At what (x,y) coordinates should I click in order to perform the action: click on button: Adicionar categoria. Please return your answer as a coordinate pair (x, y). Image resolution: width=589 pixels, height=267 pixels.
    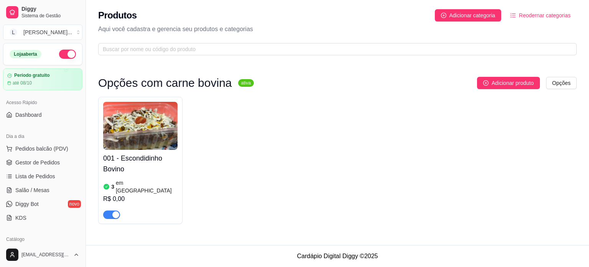
    Looking at the image, I should click on (468, 15).